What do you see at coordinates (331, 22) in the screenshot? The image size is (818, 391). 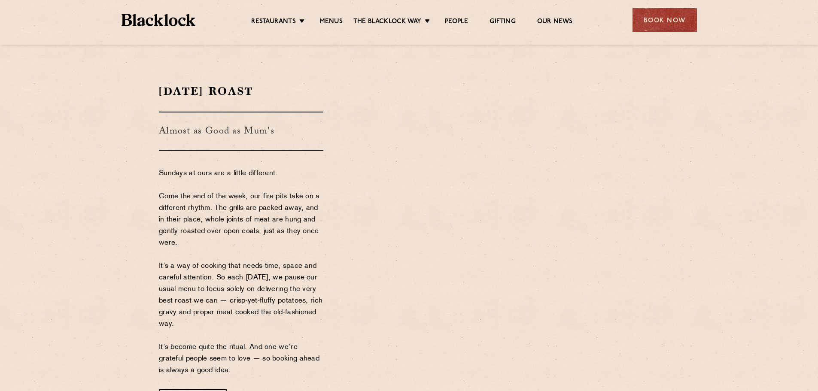 I see `a: Menus` at bounding box center [331, 22].